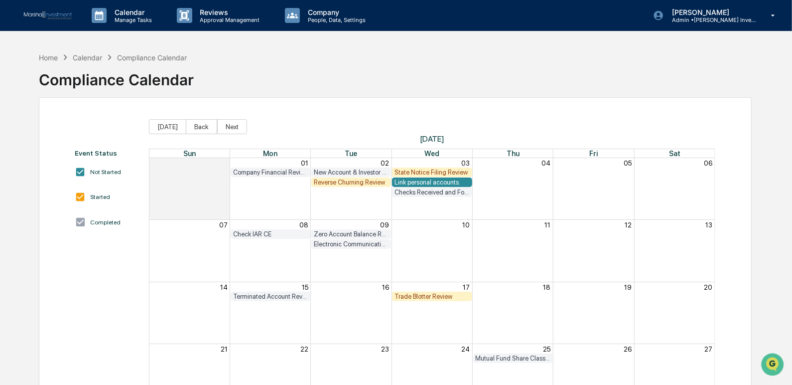 This screenshot has width=792, height=385. What do you see at coordinates (709, 225) in the screenshot?
I see `button: 13` at bounding box center [709, 225].